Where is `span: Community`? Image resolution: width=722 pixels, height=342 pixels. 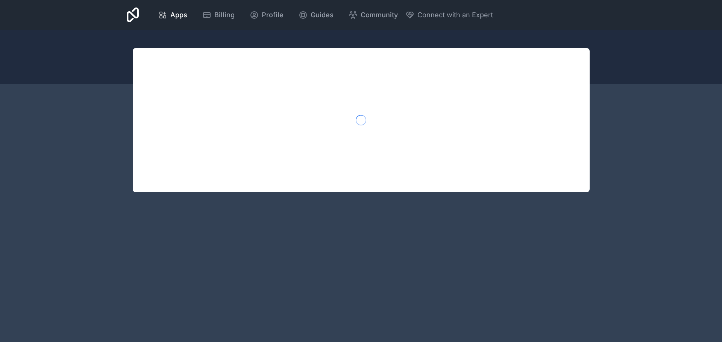
span: Community is located at coordinates (379, 15).